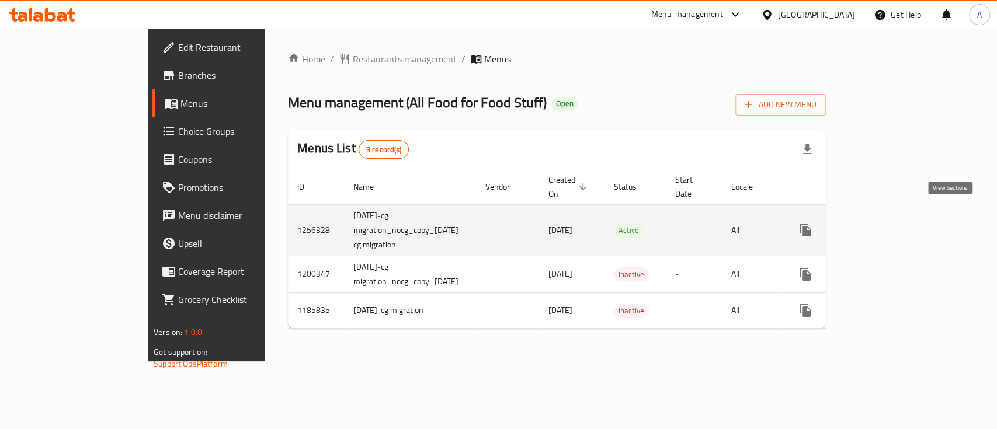 This screenshot has height=429, width=997. What do you see at coordinates (398, 59) in the screenshot?
I see `a: Restaurants management` at bounding box center [398, 59].